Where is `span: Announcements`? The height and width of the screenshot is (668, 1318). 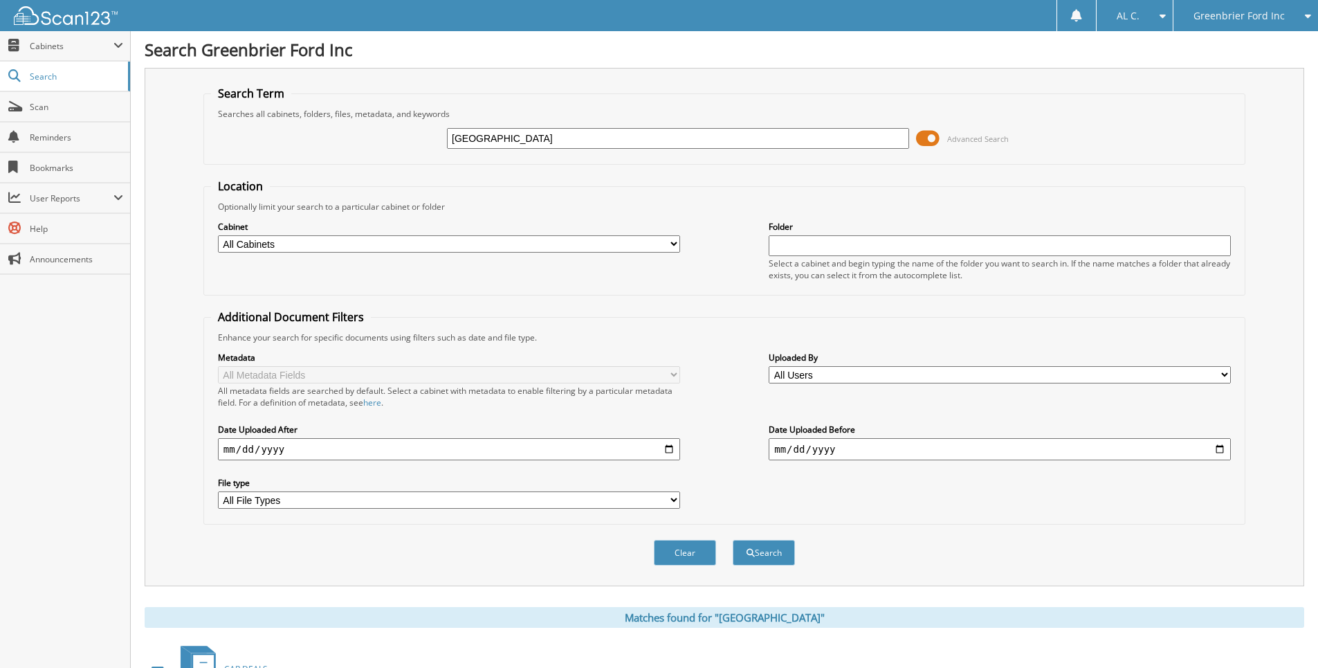
span: Announcements is located at coordinates (76, 259).